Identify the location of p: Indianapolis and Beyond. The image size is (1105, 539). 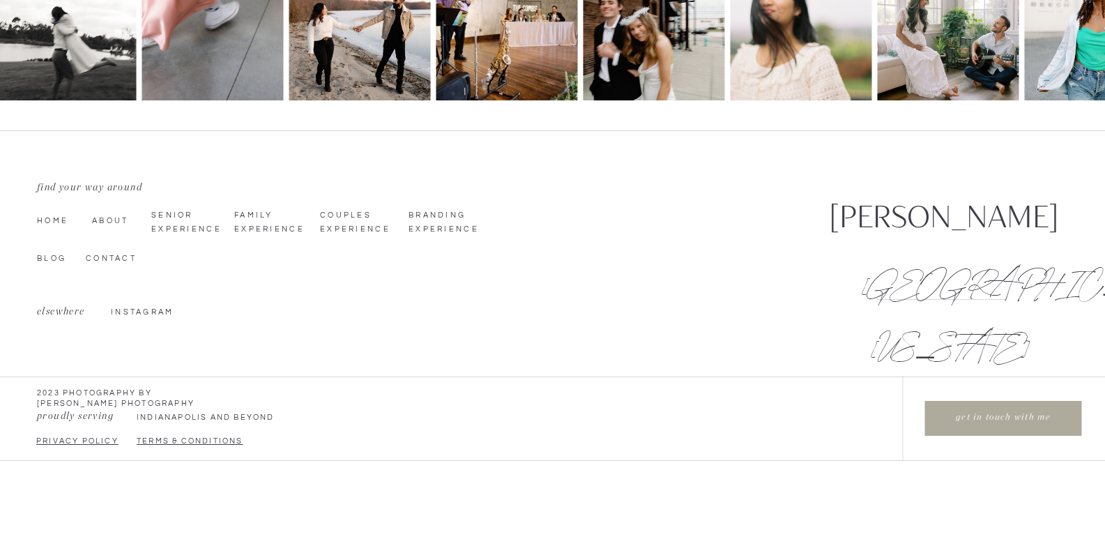
(284, 418).